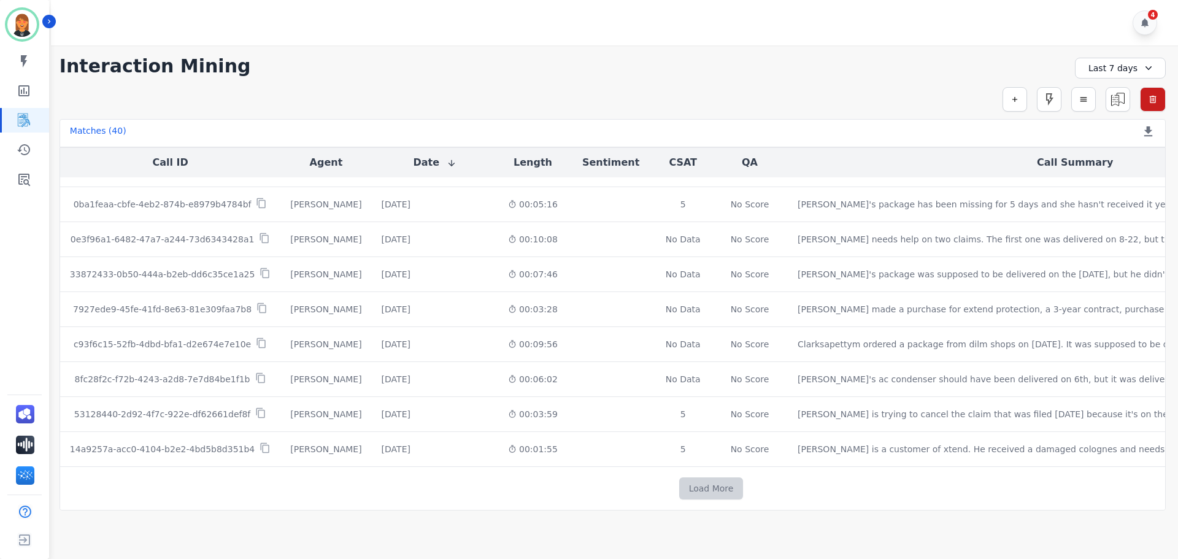 The height and width of the screenshot is (559, 1178). What do you see at coordinates (98, 133) in the screenshot?
I see `div: Matches ( 40 )` at bounding box center [98, 133].